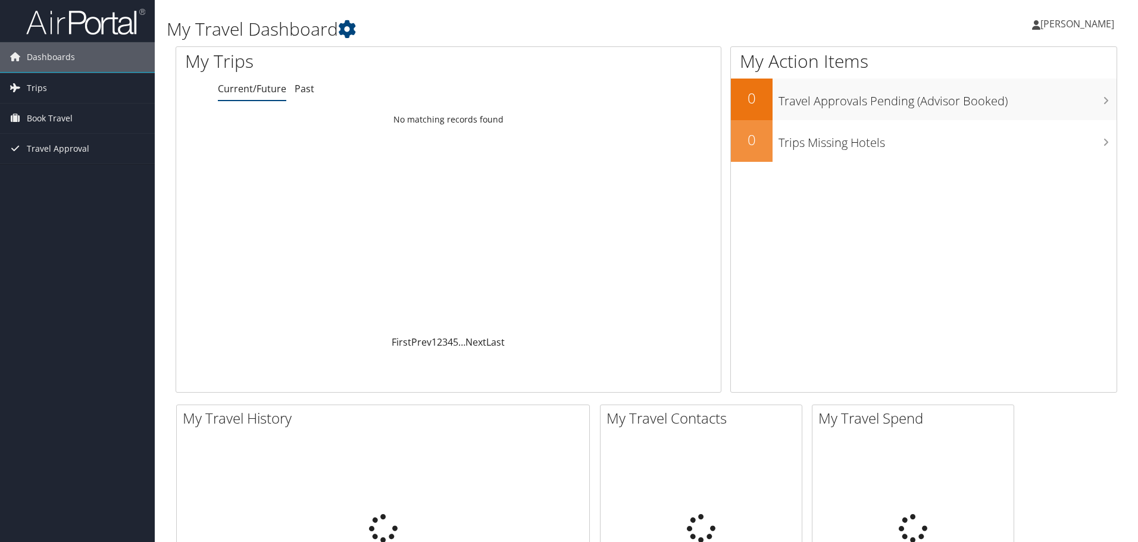 The width and height of the screenshot is (1138, 542). I want to click on a: First, so click(401, 342).